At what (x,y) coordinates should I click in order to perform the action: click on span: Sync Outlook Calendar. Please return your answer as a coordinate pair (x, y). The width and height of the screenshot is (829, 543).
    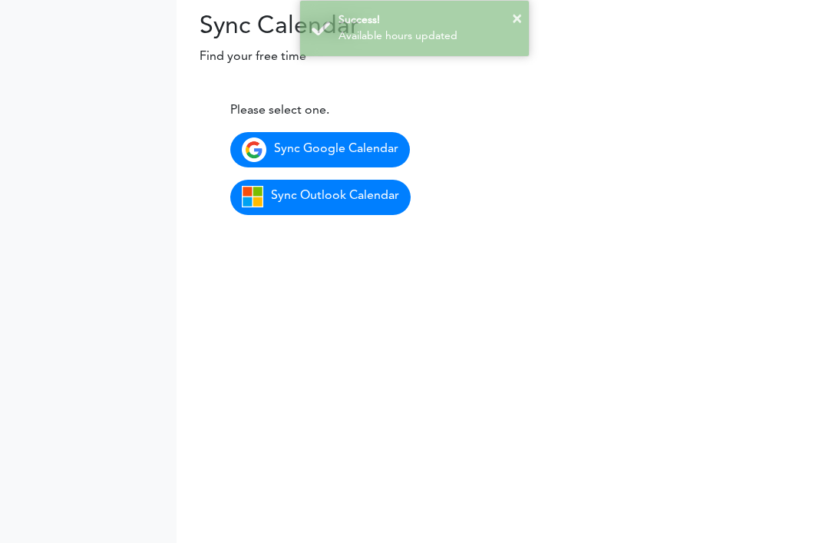
    Looking at the image, I should click on (335, 196).